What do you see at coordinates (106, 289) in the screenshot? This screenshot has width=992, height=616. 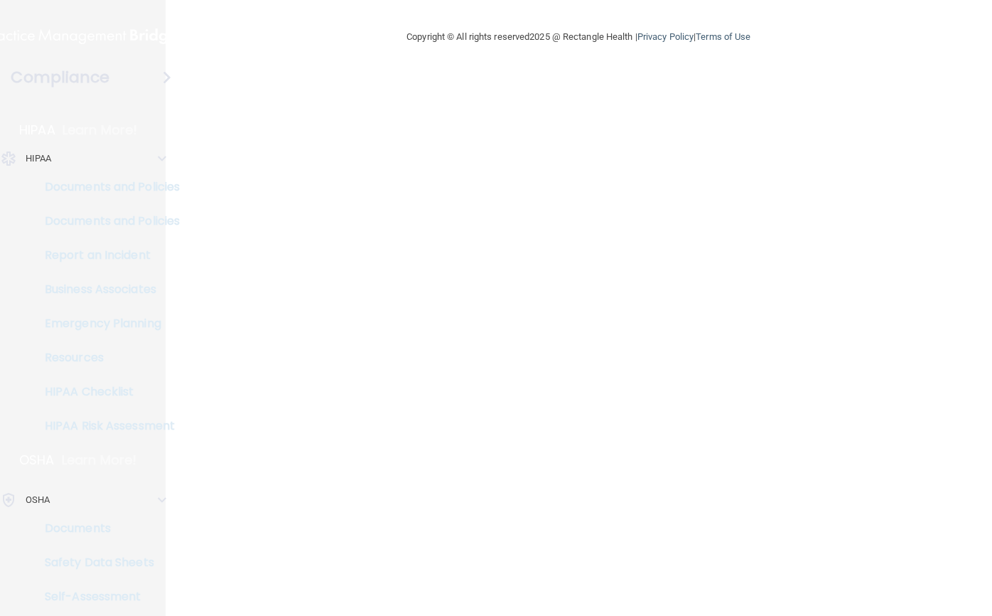 I see `p: Business Associates` at bounding box center [106, 289].